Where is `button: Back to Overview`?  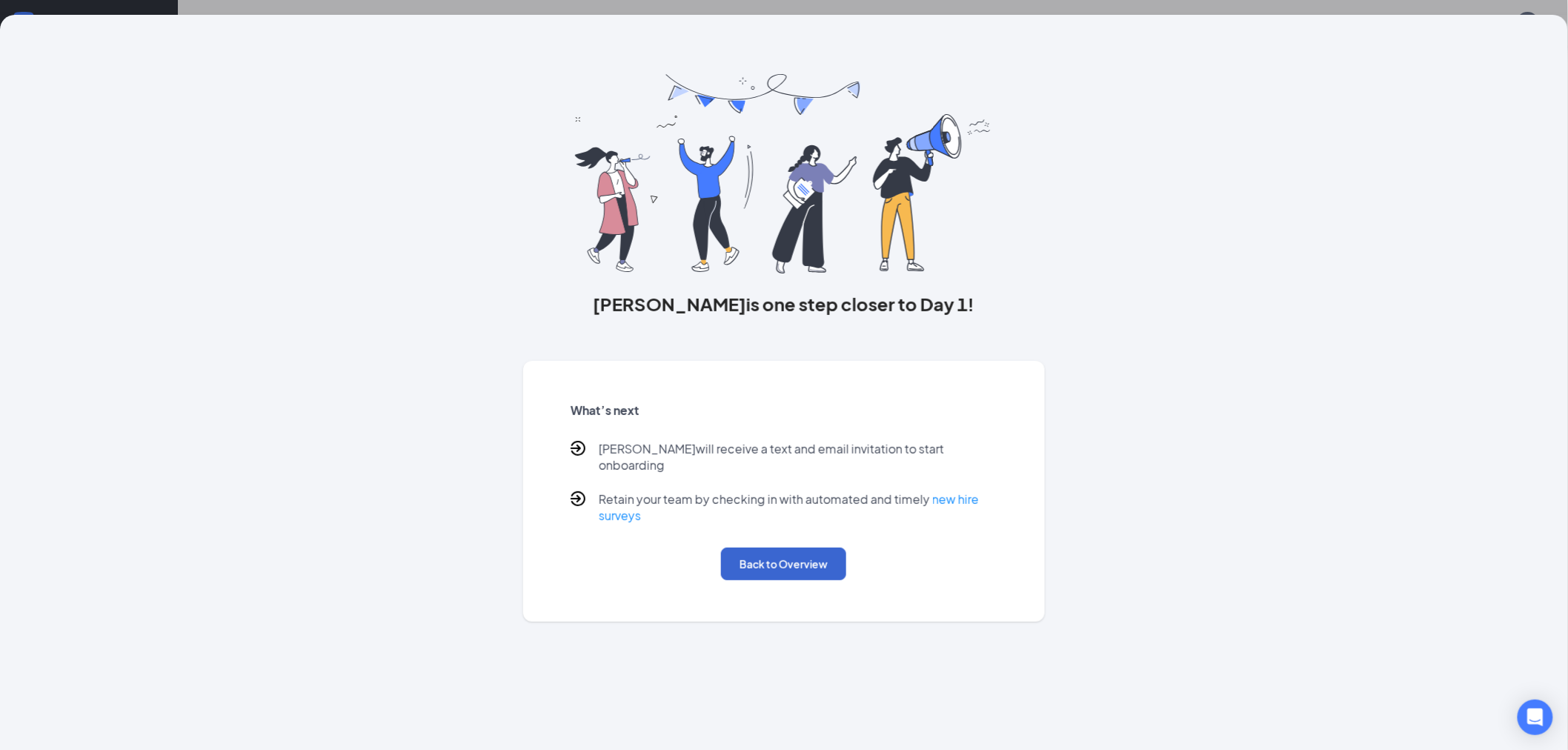 button: Back to Overview is located at coordinates (783, 564).